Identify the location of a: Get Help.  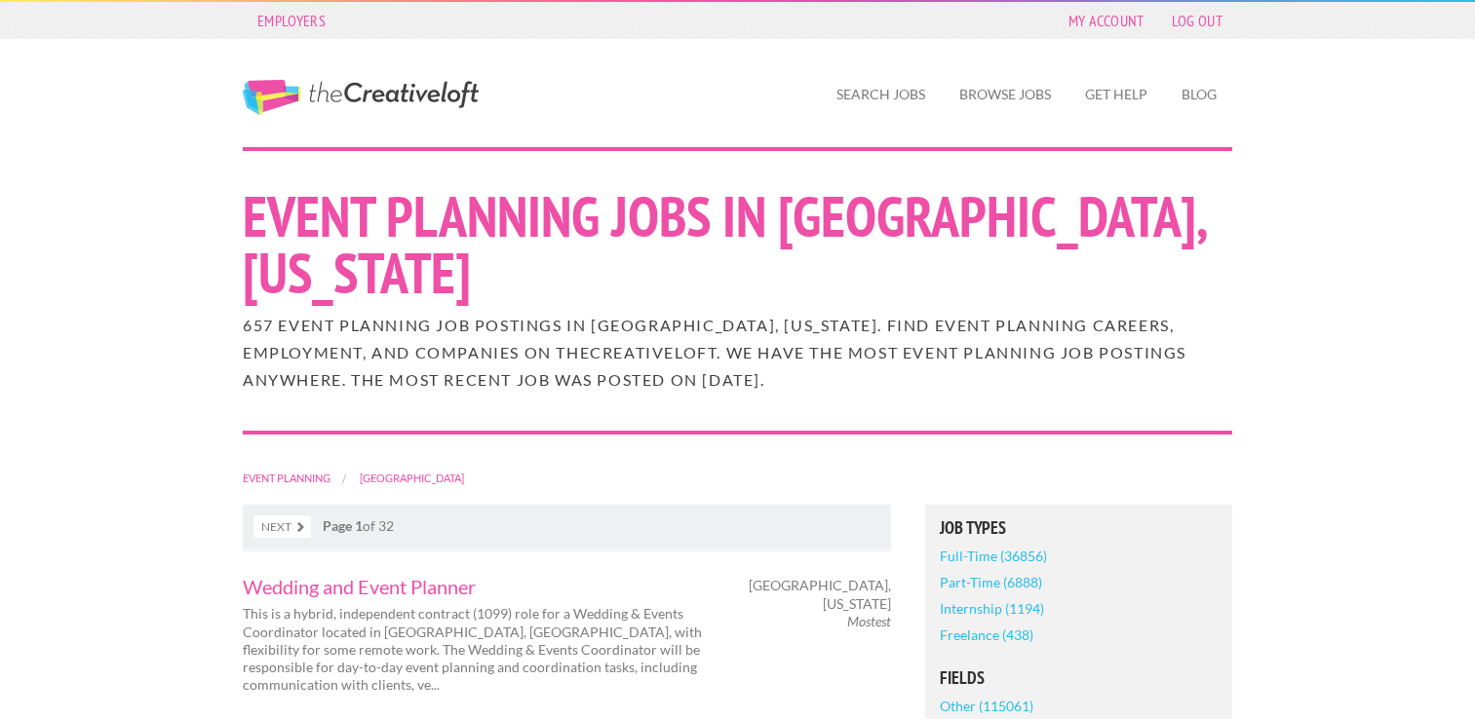
(1116, 95).